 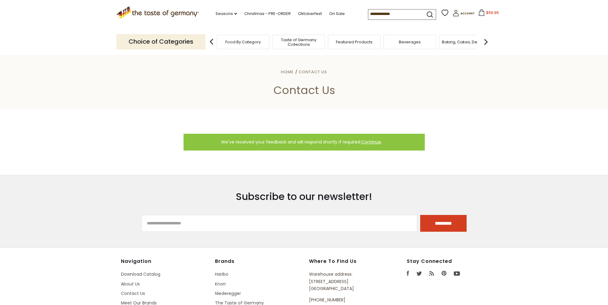 What do you see at coordinates (466, 42) in the screenshot?
I see `a: Baking, Cakes, Desserts` at bounding box center [466, 42].